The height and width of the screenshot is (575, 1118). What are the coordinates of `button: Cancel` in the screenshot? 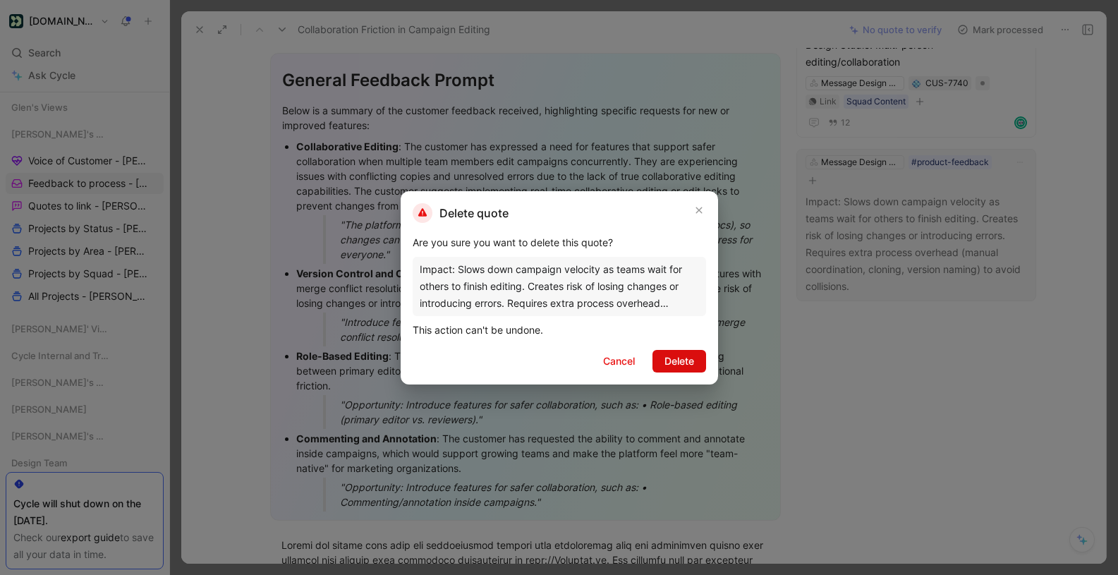 It's located at (619, 361).